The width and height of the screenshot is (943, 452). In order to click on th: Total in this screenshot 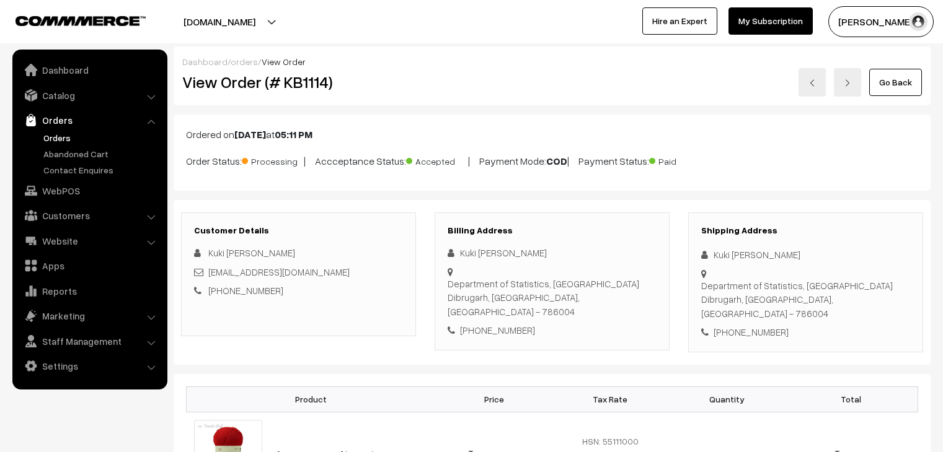, I will do `click(851, 399)`.